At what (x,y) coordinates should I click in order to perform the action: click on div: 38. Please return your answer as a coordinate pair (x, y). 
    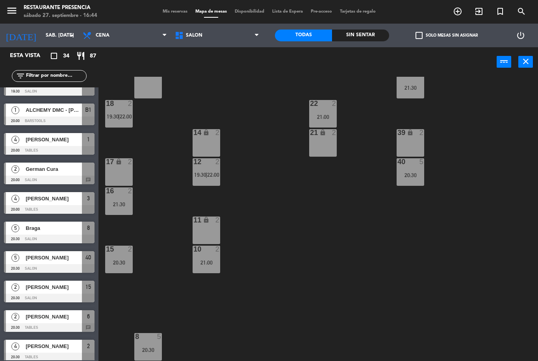
    Looking at the image, I should click on (397, 74).